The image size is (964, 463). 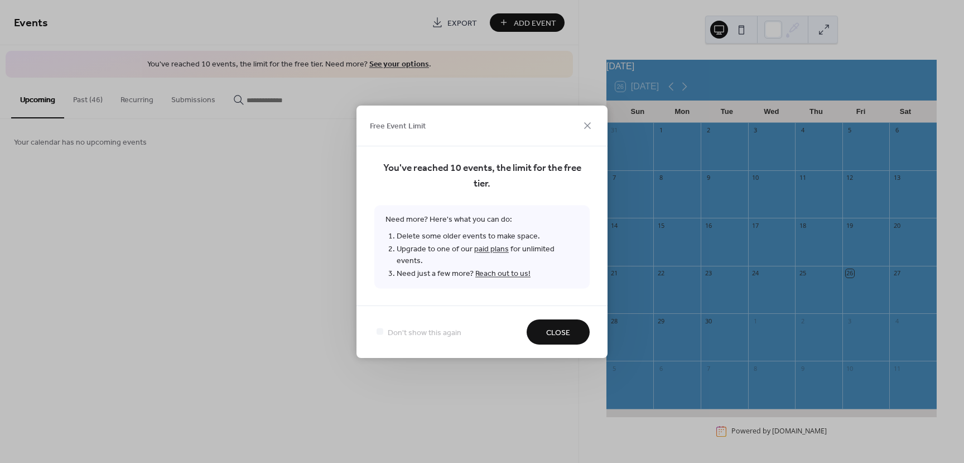 I want to click on li: Upgrade to one of our for unlimited events., so click(x=488, y=254).